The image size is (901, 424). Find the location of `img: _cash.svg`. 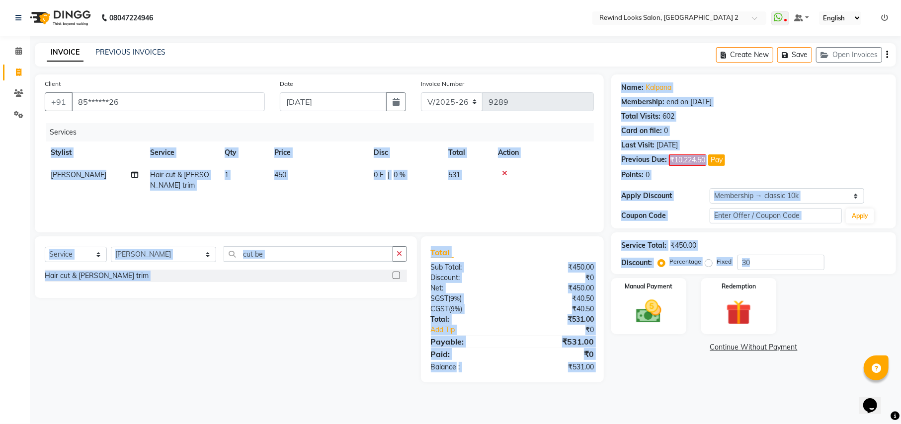

img: _cash.svg is located at coordinates (649, 312).